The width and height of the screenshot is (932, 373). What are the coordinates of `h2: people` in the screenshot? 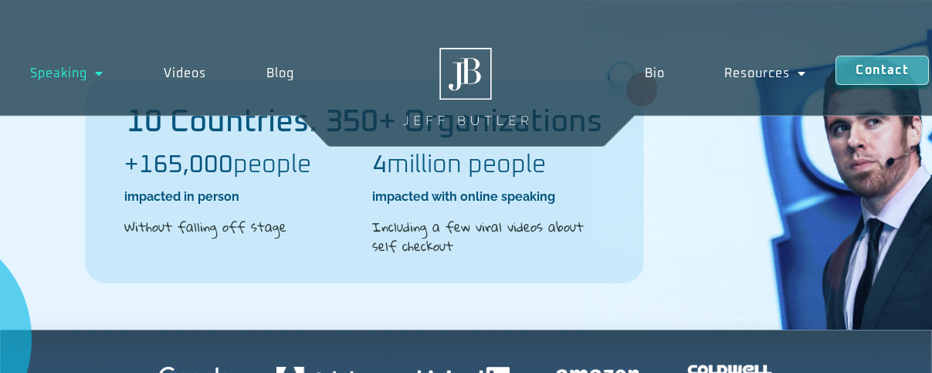 It's located at (240, 165).